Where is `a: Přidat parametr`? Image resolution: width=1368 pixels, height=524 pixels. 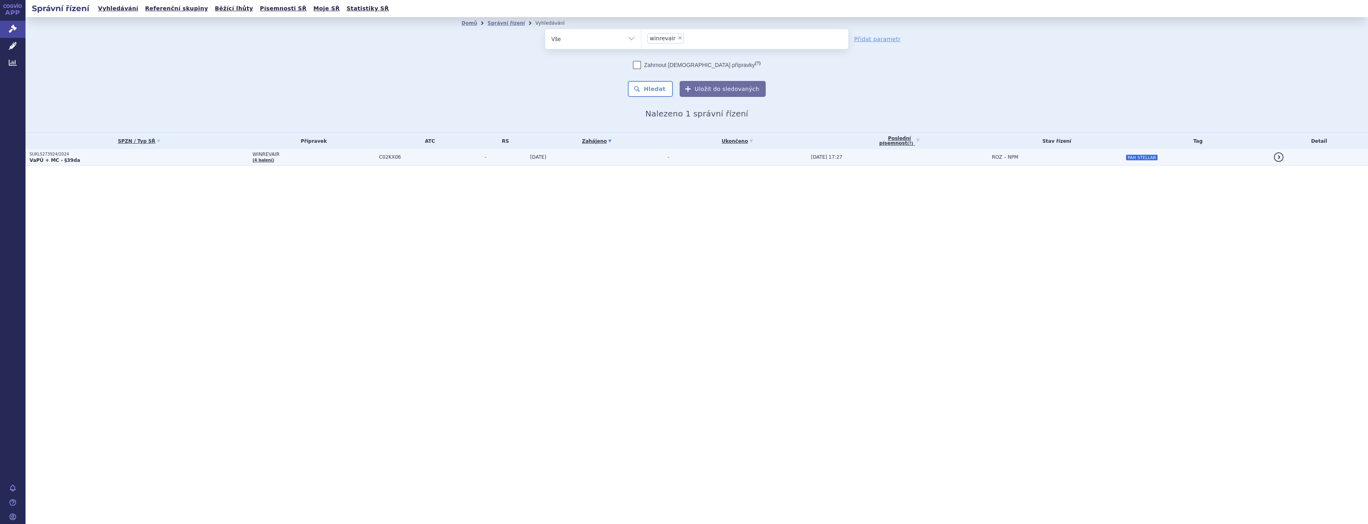
a: Přidat parametr is located at coordinates (877, 39).